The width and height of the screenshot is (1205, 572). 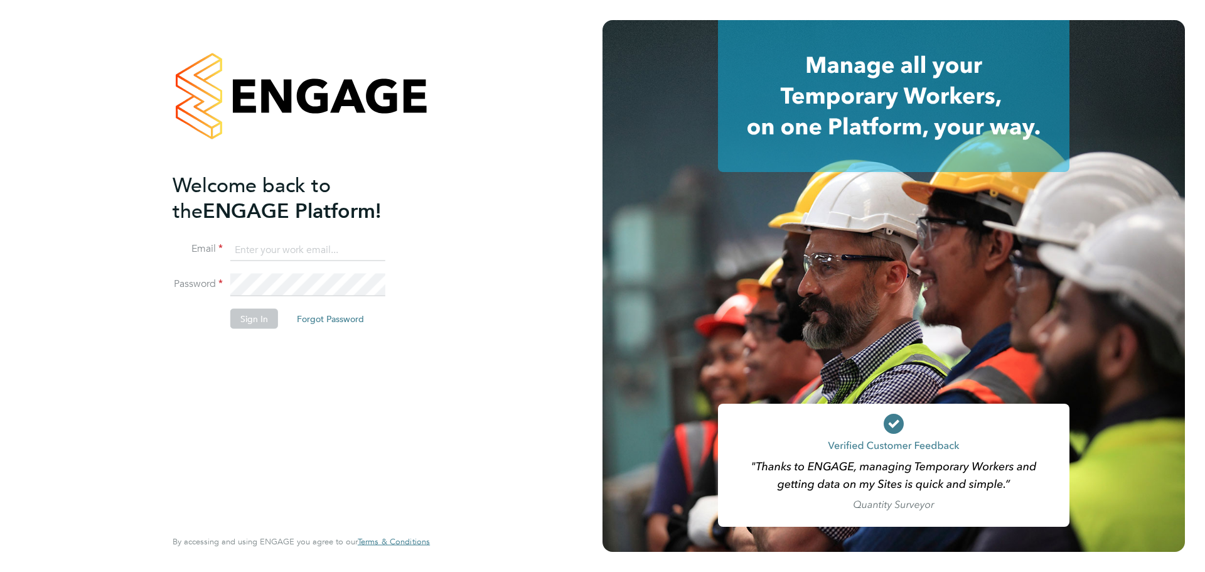 What do you see at coordinates (254, 318) in the screenshot?
I see `button: Sign In` at bounding box center [254, 318].